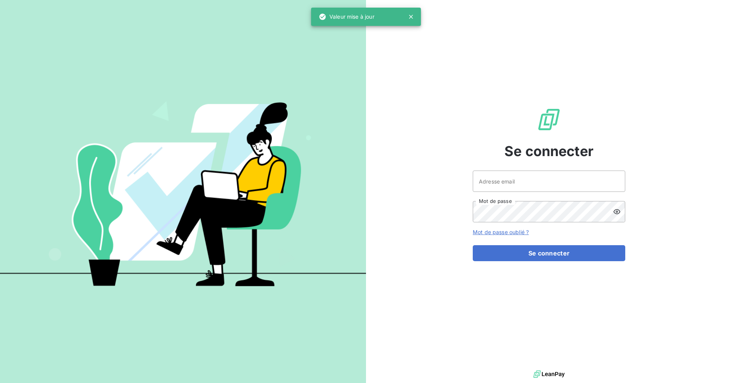 The width and height of the screenshot is (732, 383). Describe the element at coordinates (549, 181) in the screenshot. I see `input: placeholder` at that location.